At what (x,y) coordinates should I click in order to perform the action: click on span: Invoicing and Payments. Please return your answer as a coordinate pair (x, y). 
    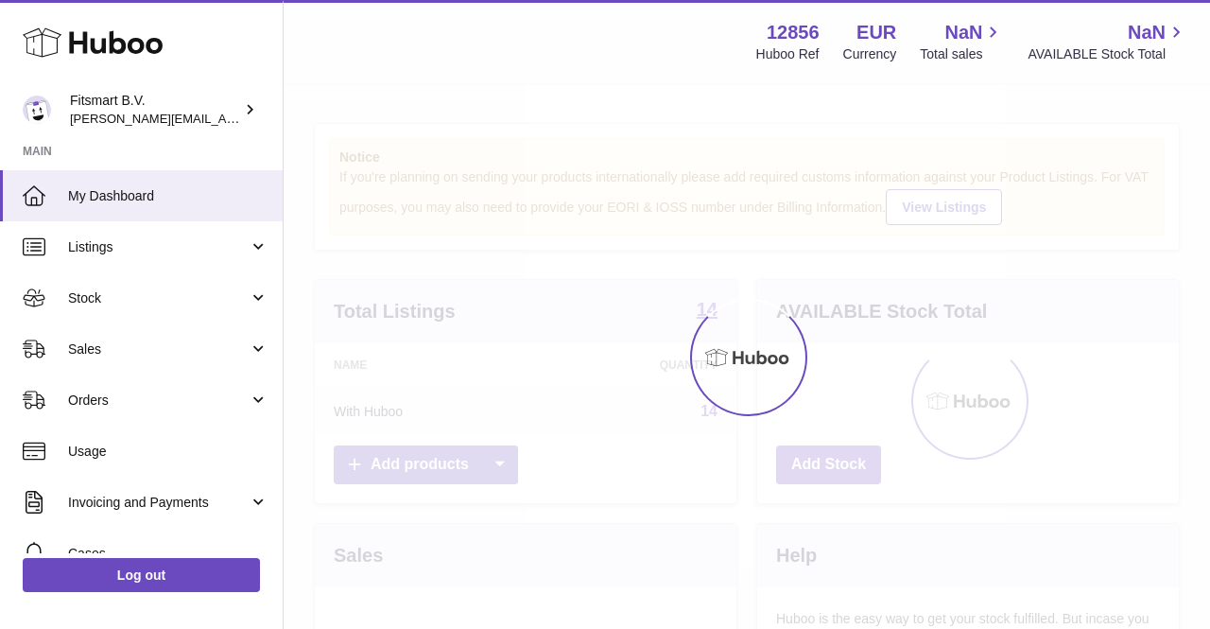
    Looking at the image, I should click on (158, 502).